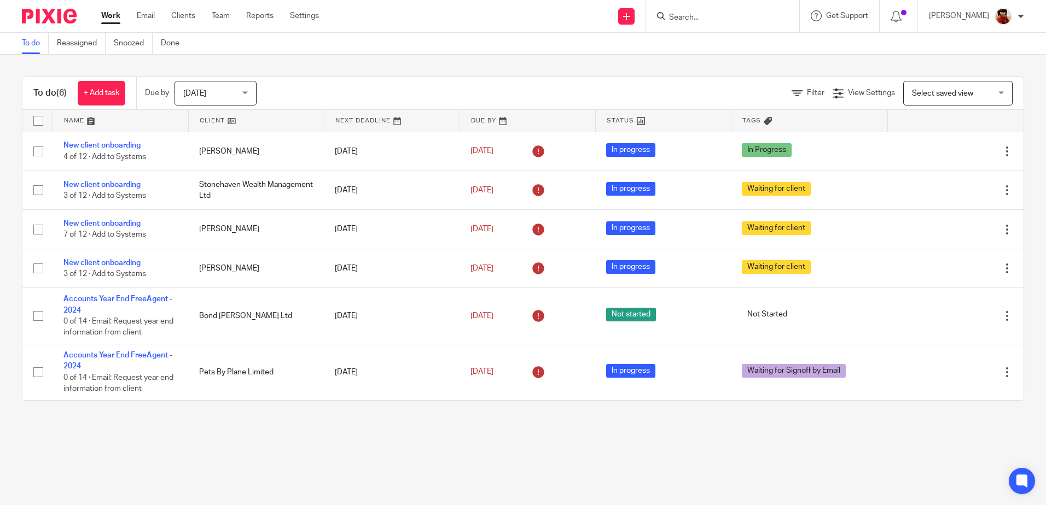  What do you see at coordinates (766, 150) in the screenshot?
I see `span: In Progress` at bounding box center [766, 150].